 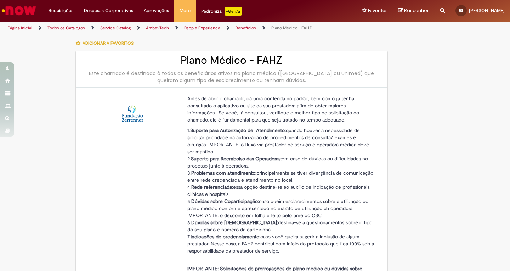 What do you see at coordinates (20, 28) in the screenshot?
I see `a: Página inicial` at bounding box center [20, 28].